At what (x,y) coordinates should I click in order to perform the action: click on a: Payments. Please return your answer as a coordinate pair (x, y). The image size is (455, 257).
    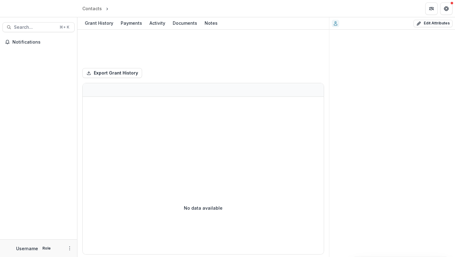
    Looking at the image, I should click on (131, 23).